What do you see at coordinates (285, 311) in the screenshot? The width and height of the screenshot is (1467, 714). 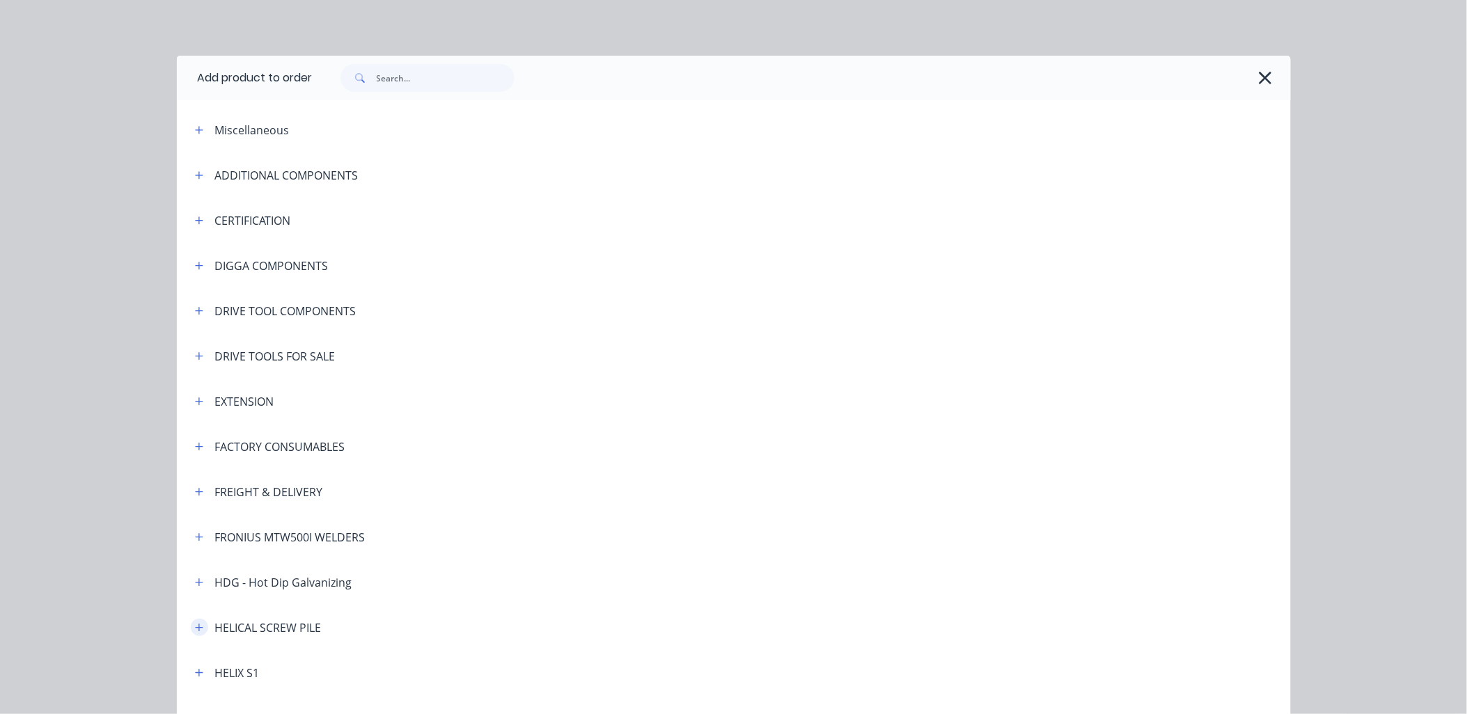 I see `div: DRIVE TOOL COMPONENTS` at bounding box center [285, 311].